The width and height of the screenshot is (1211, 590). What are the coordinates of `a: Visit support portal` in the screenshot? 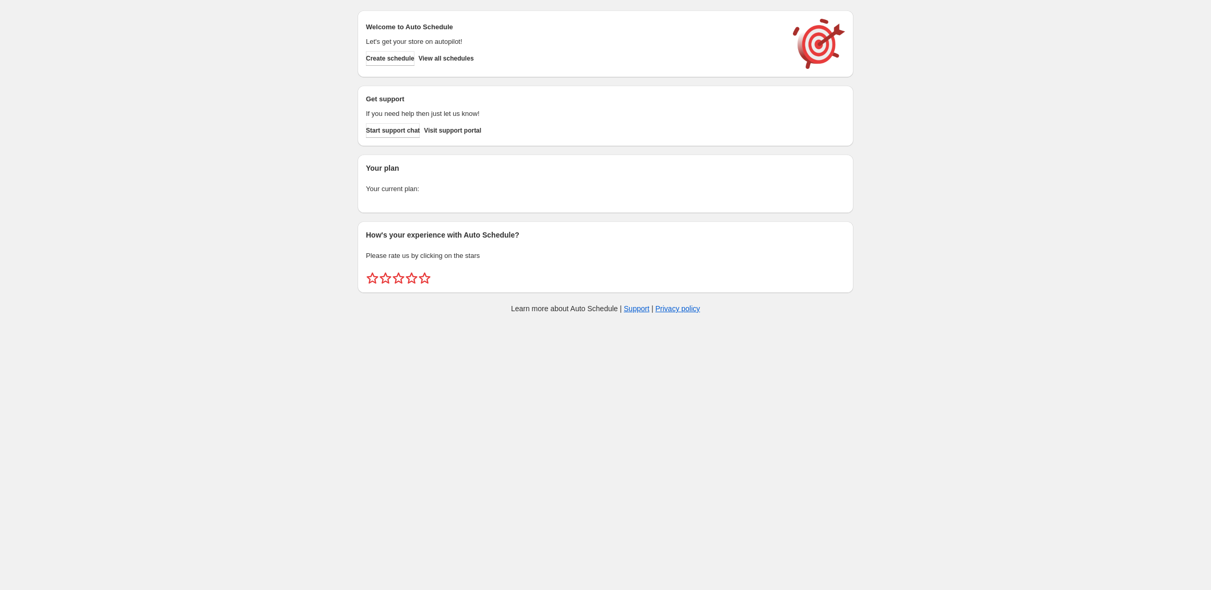 It's located at (452, 130).